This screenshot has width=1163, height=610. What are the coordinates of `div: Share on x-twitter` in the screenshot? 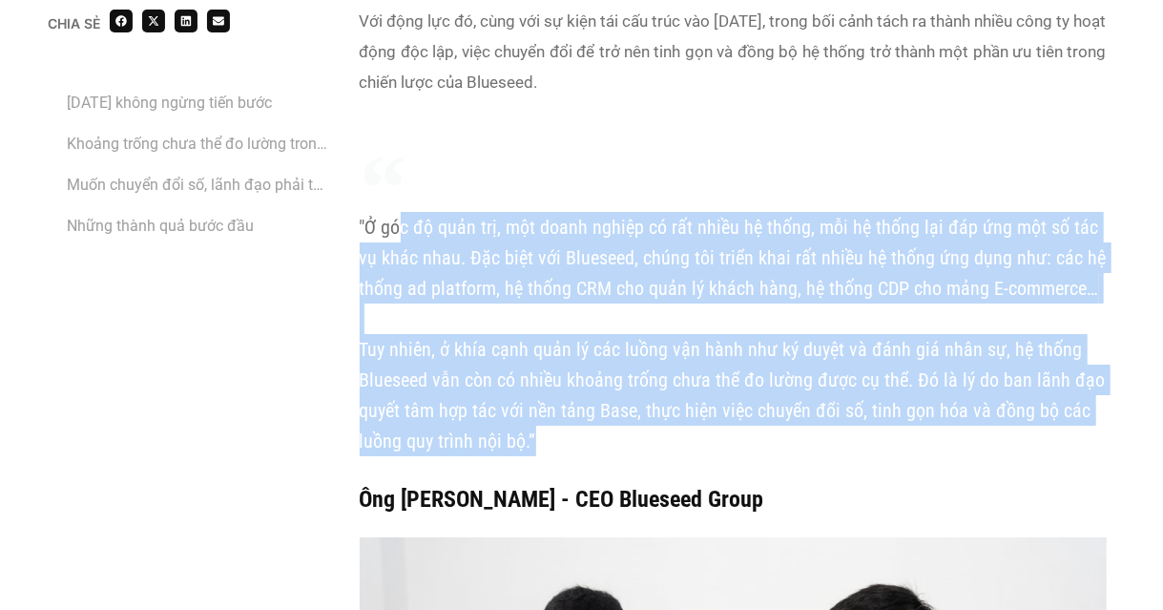 It's located at (154, 21).